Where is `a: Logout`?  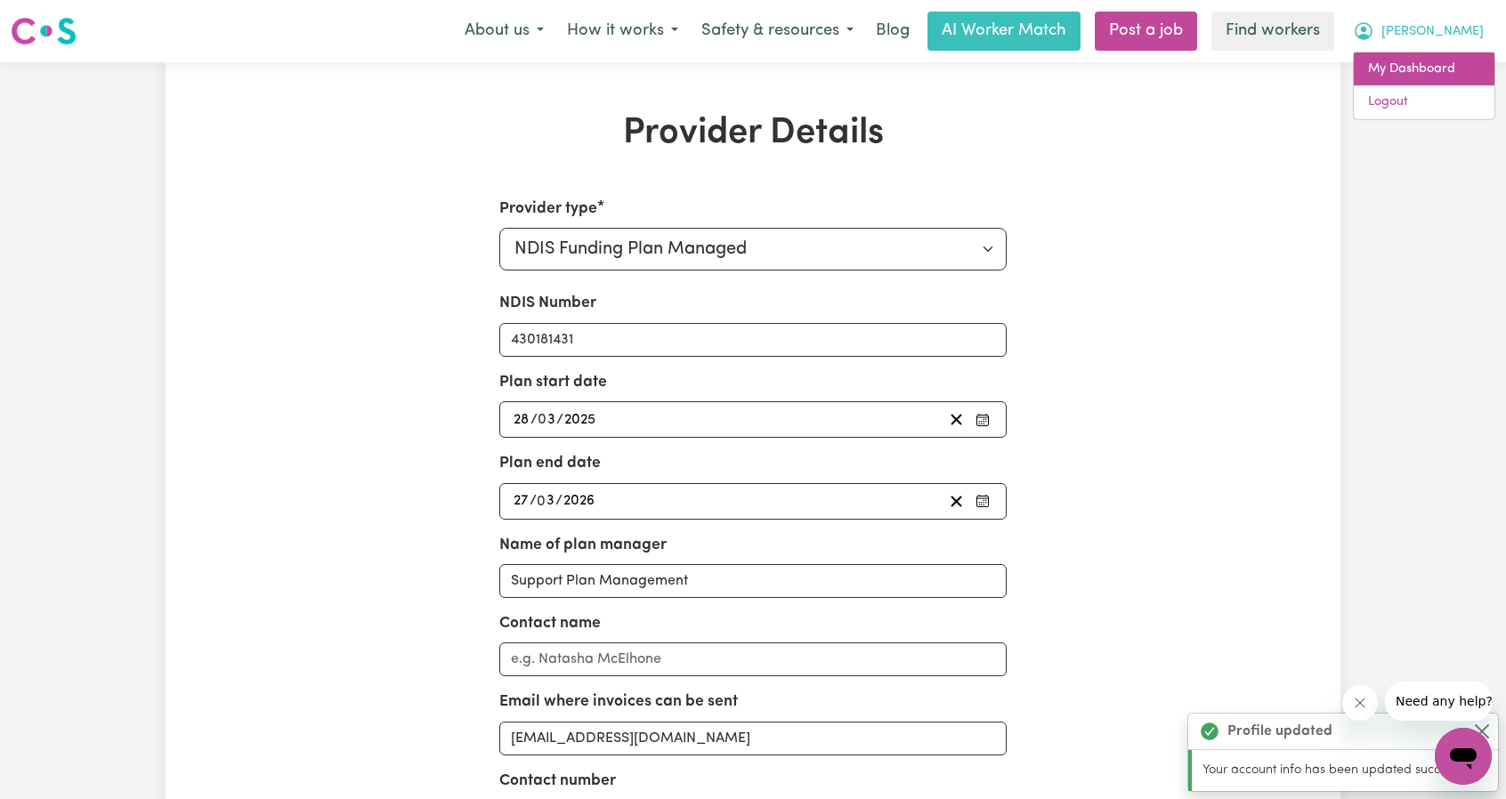 a: Logout is located at coordinates (1424, 102).